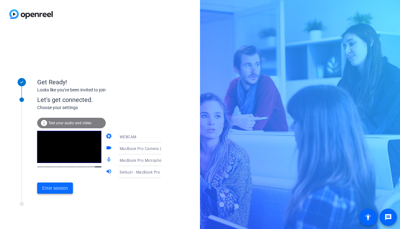  What do you see at coordinates (151, 148) in the screenshot?
I see `span: MacBook Pro Camera (0000:0001)` at bounding box center [151, 148].